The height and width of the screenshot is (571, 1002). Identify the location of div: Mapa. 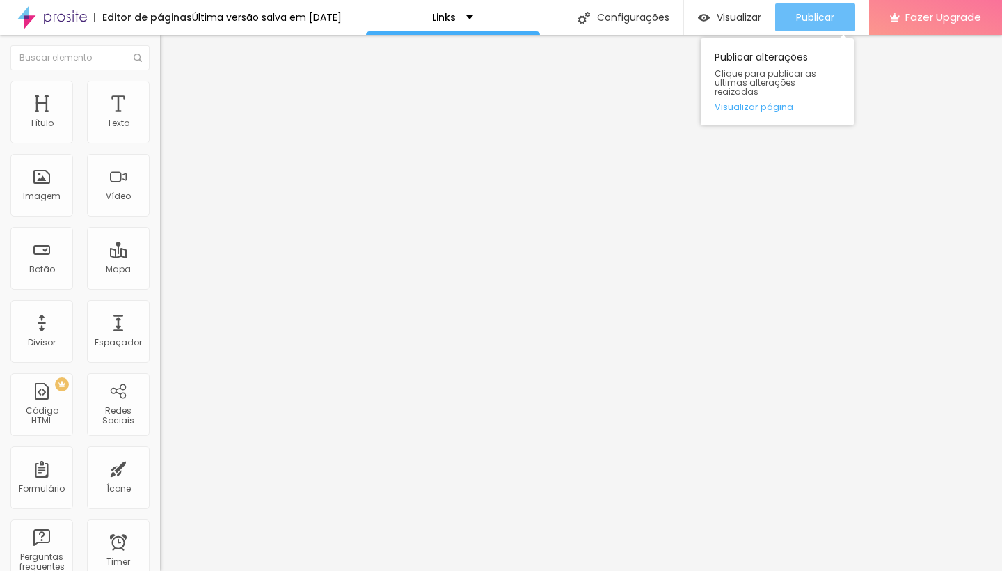
(118, 269).